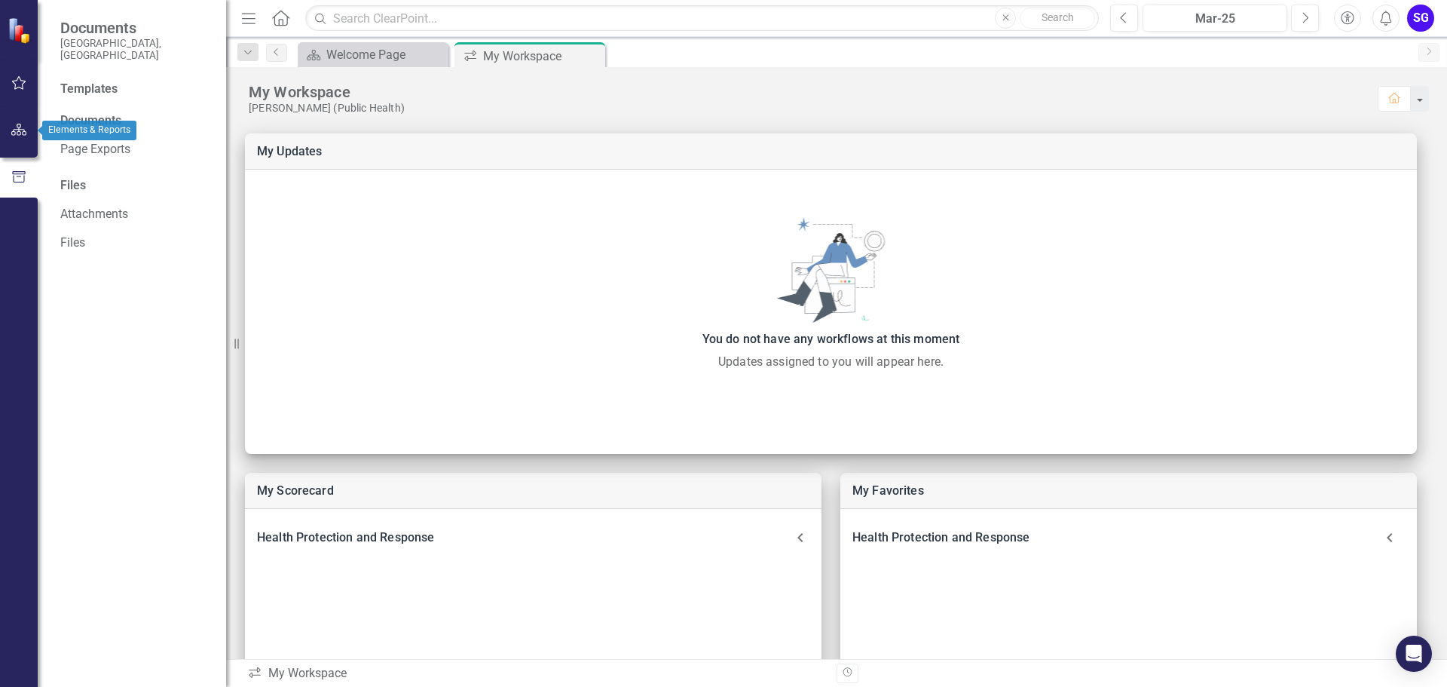 The width and height of the screenshot is (1447, 687). I want to click on div: Updates assigned to you will appear here., so click(831, 362).